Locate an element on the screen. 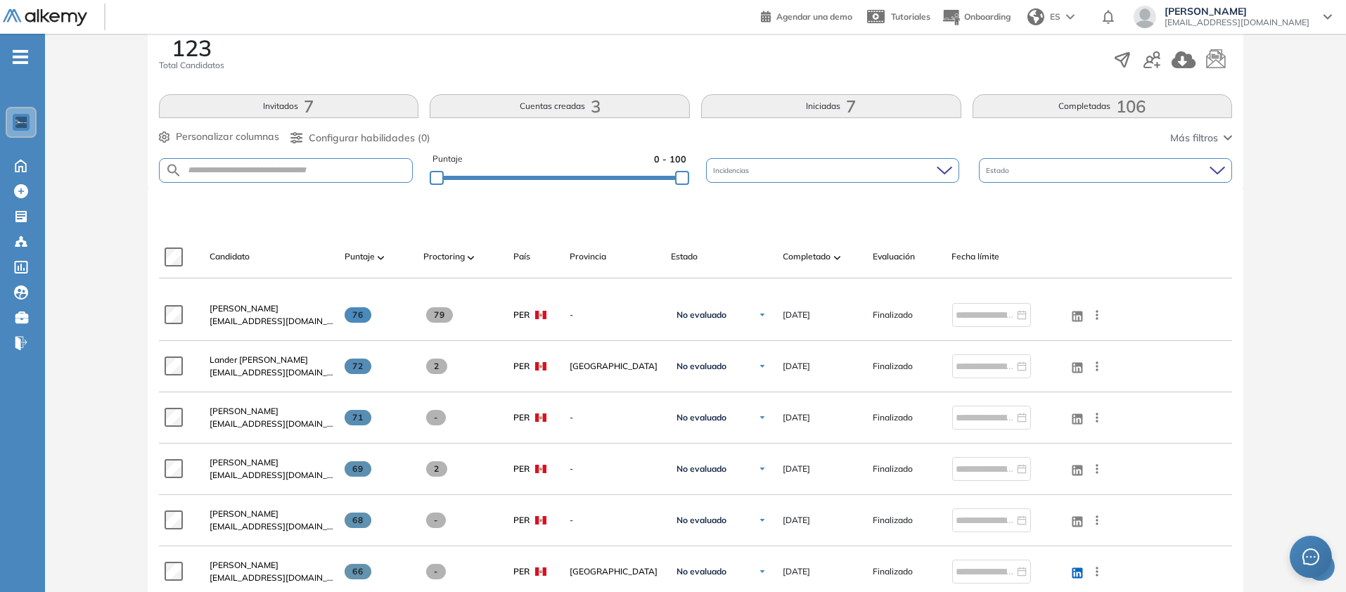  a: Agendar una demo is located at coordinates (807, 15).